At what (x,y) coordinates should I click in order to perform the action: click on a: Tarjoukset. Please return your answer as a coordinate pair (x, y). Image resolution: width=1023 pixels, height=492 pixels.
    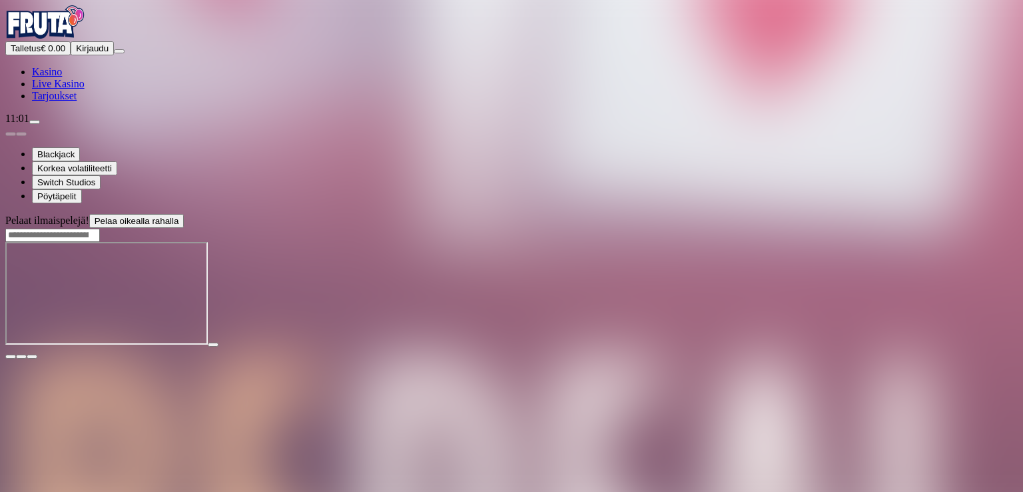
    Looking at the image, I should click on (54, 95).